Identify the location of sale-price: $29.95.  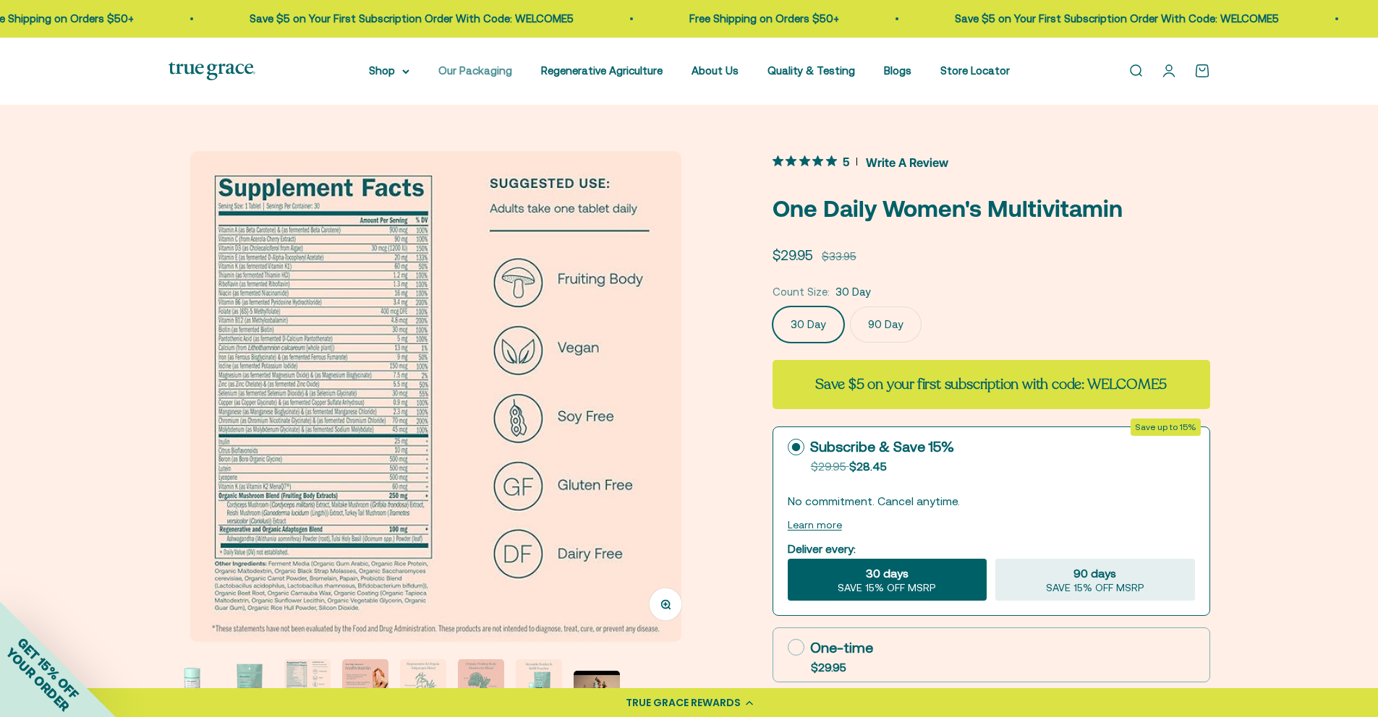
(793, 255).